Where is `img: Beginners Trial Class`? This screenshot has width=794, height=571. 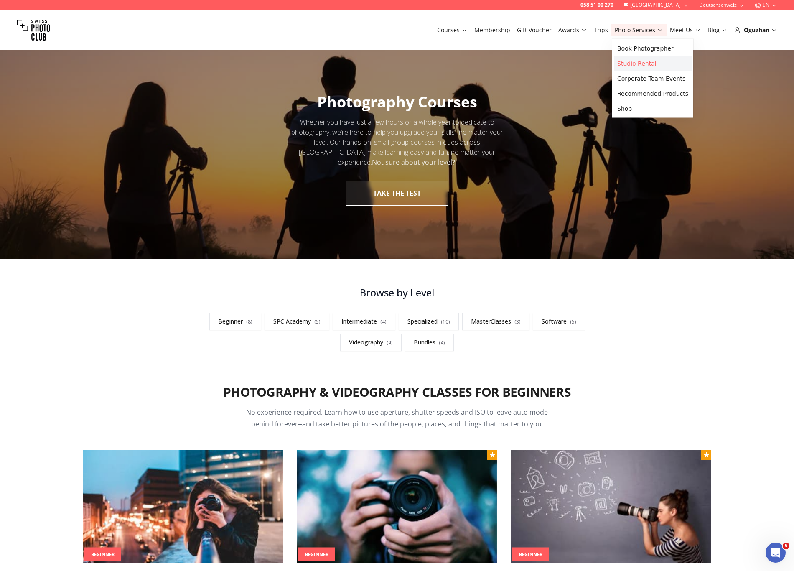
img: Beginners Trial Class is located at coordinates (183, 506).